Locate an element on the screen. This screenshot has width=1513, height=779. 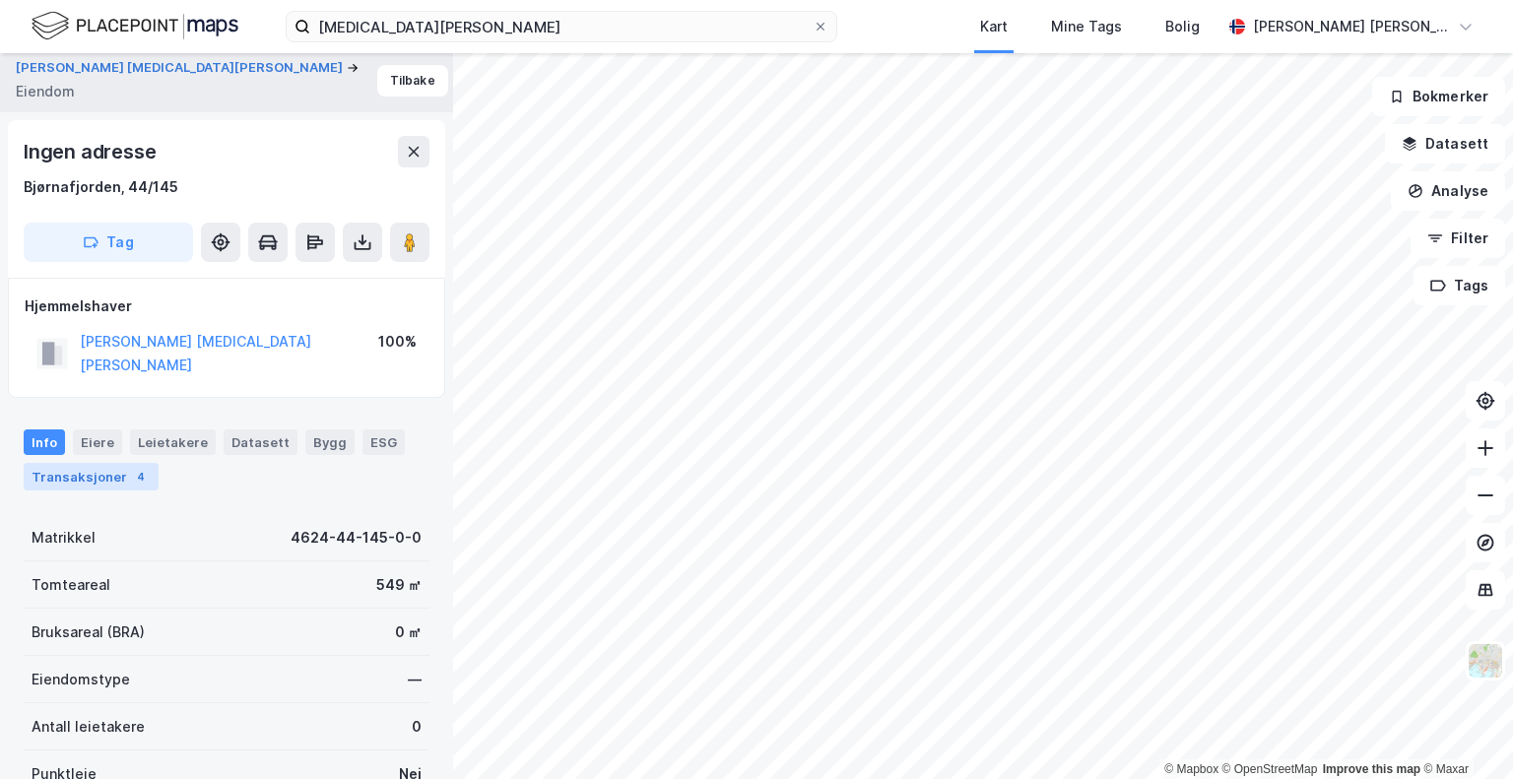
div: Bruksareal (BRA) is located at coordinates (88, 632).